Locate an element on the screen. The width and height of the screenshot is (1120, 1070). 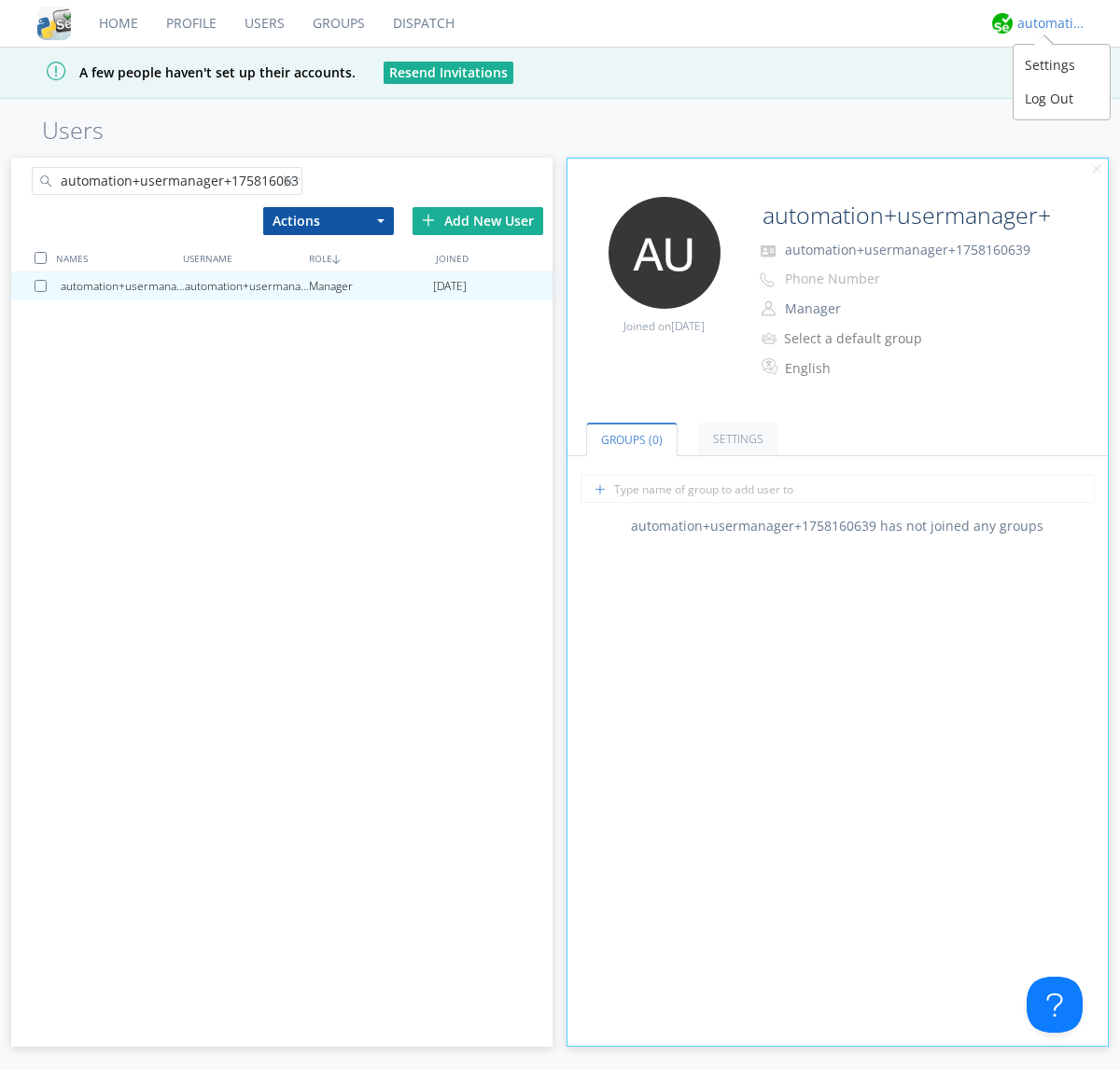
a: Groups (0) is located at coordinates (631, 440).